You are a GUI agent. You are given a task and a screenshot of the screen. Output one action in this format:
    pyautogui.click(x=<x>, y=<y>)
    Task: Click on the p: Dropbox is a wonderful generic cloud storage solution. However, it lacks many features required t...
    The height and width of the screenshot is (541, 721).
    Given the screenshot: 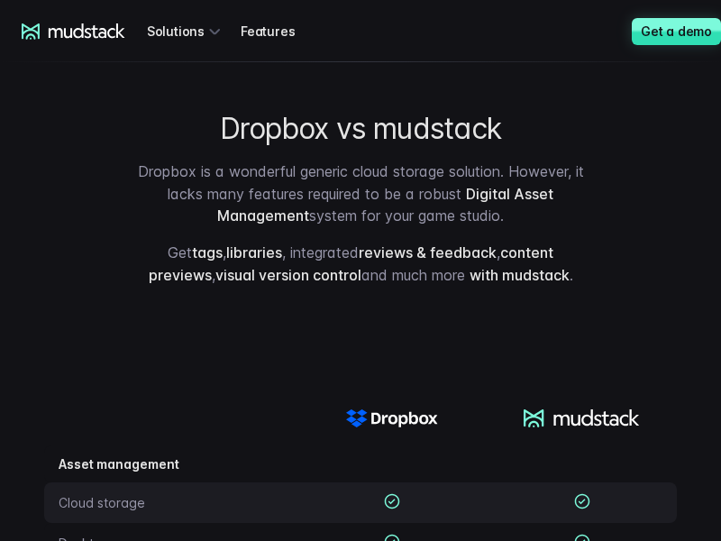 What is the action you would take?
    pyautogui.click(x=361, y=194)
    